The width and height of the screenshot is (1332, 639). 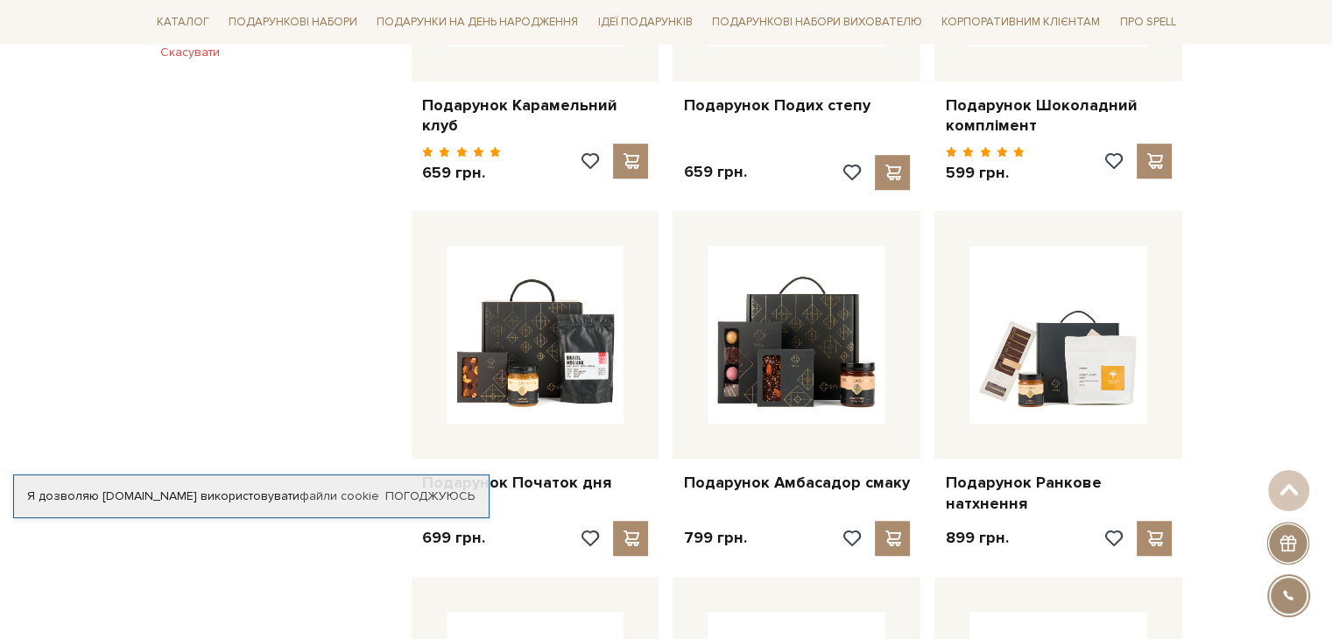 I want to click on a: Подарунки на День народження, so click(x=477, y=22).